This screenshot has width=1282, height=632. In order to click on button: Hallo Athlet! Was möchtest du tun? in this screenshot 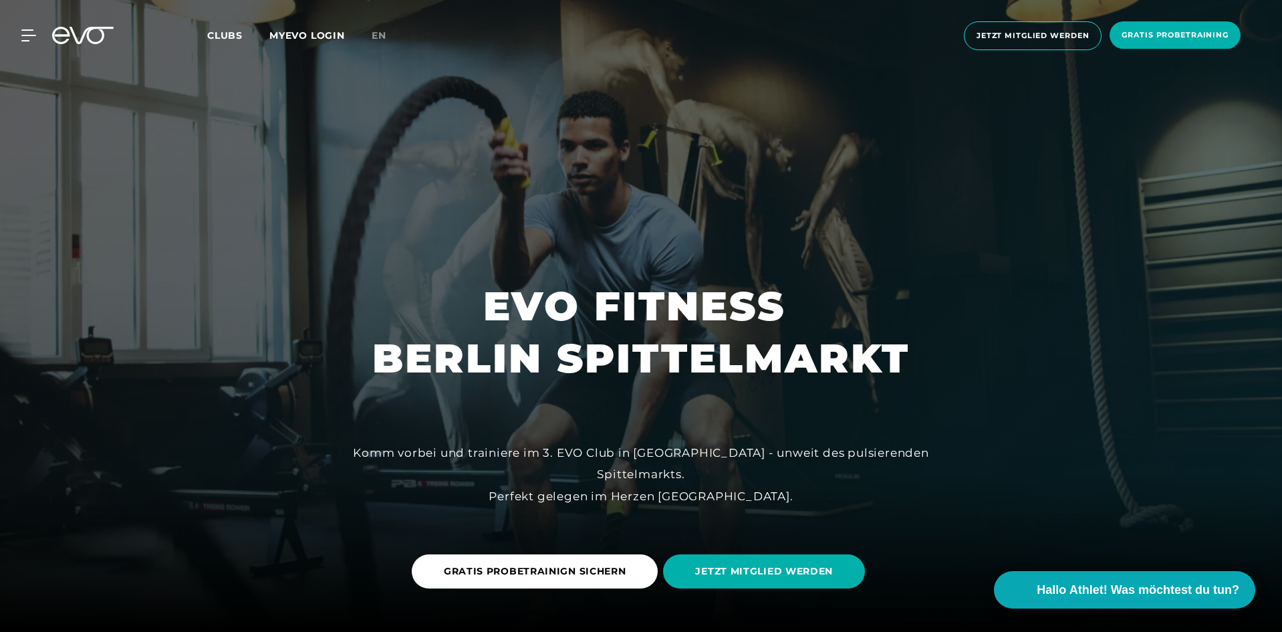, I will do `click(1124, 590)`.